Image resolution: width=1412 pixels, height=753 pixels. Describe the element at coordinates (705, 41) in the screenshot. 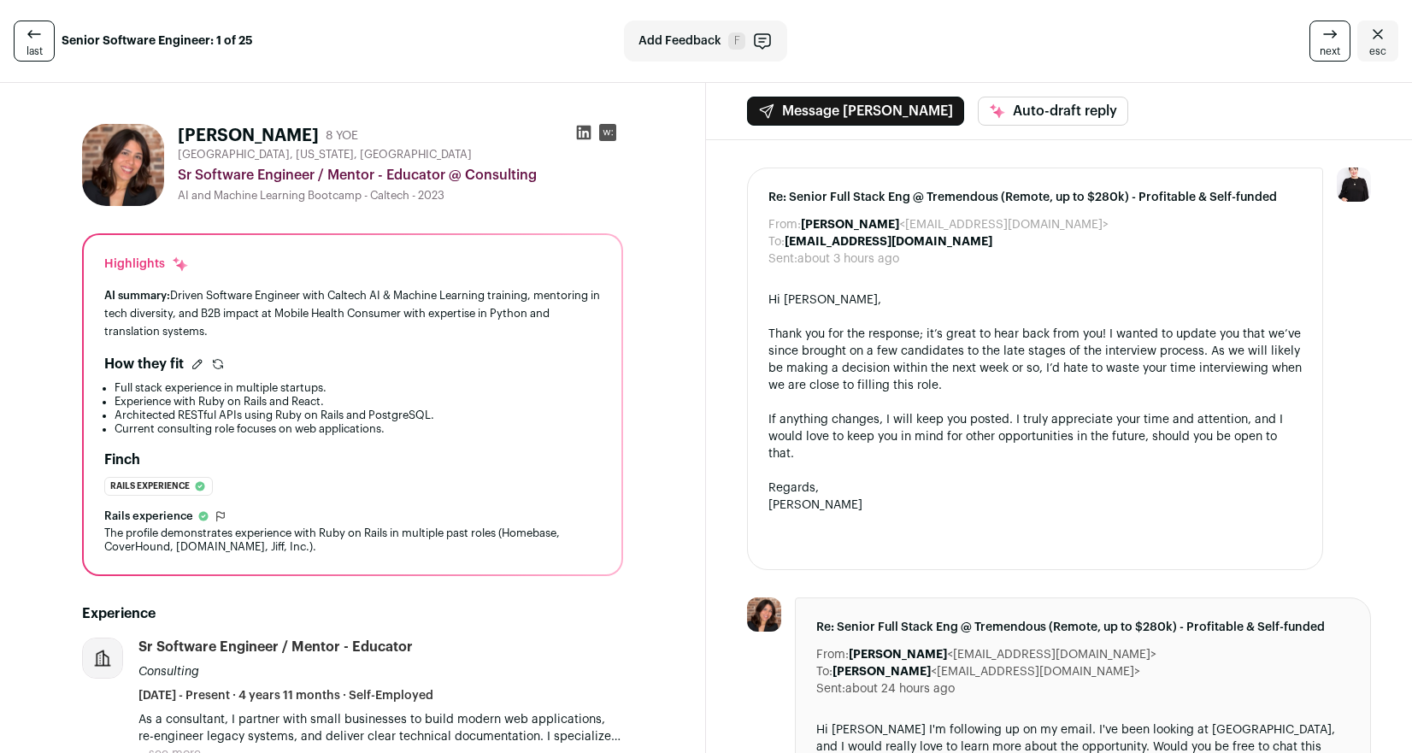

I see `button: Add Feedback F` at that location.